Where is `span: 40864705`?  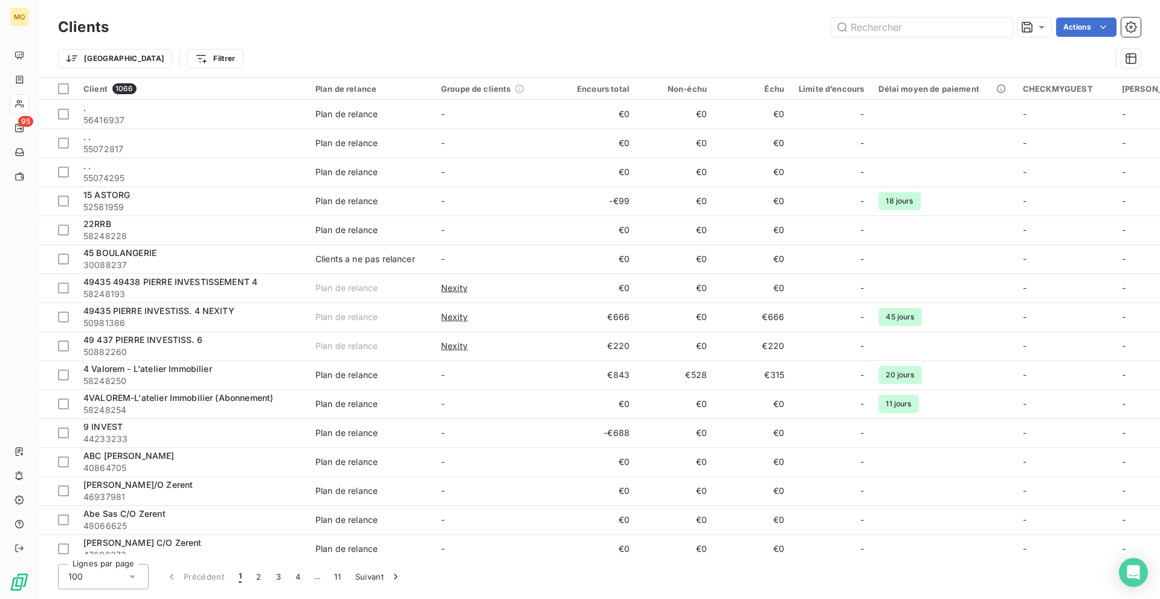
span: 40864705 is located at coordinates (192, 468).